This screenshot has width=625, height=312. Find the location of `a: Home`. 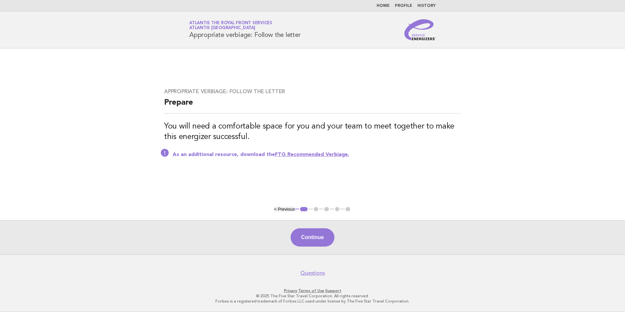

a: Home is located at coordinates (383, 6).